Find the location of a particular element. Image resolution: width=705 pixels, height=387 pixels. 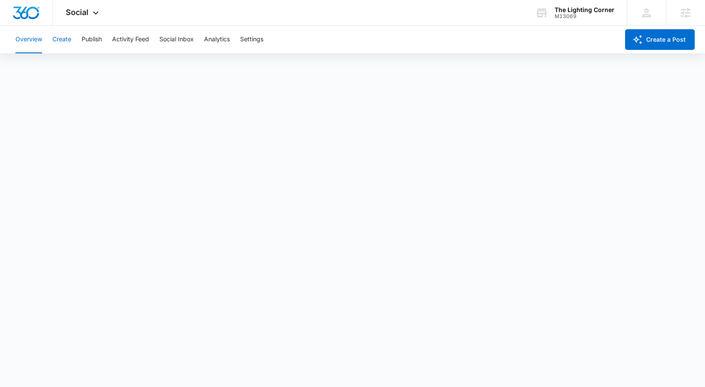

button: Create a Post is located at coordinates (660, 40).